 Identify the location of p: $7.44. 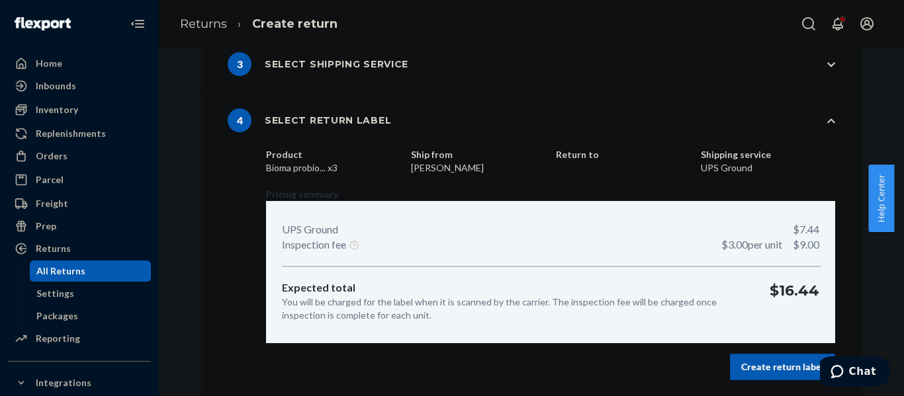
(806, 230).